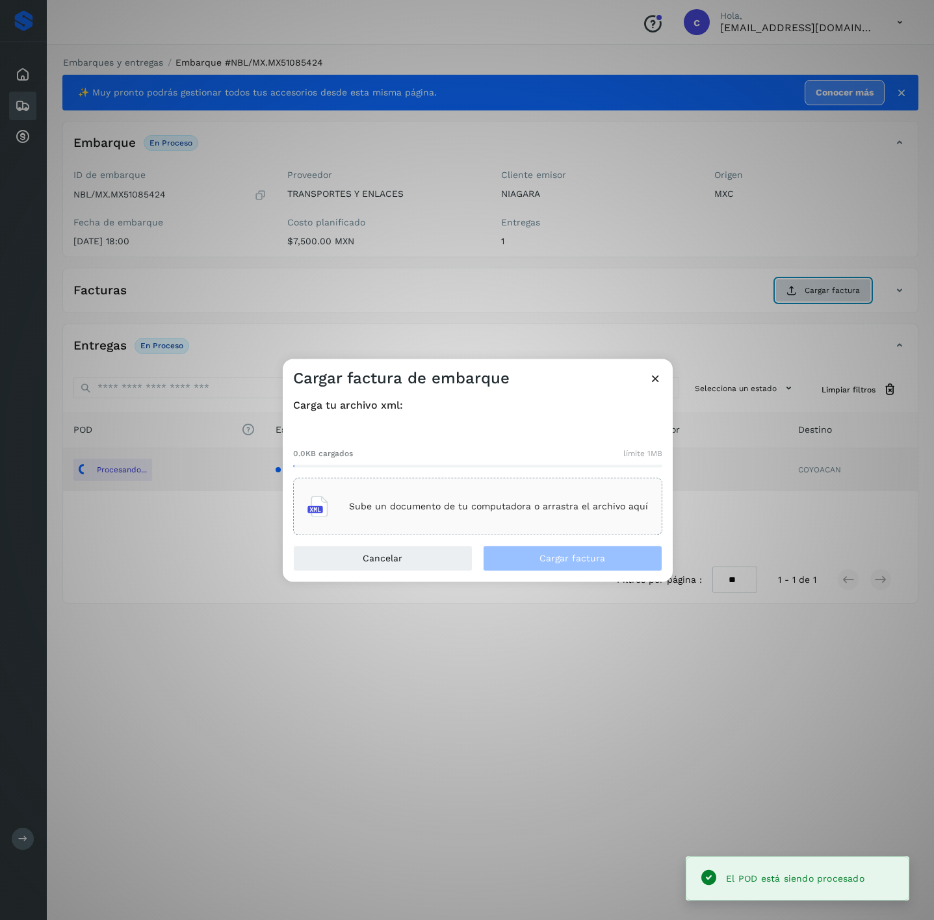 The width and height of the screenshot is (934, 920). What do you see at coordinates (498, 506) in the screenshot?
I see `p: Sube un documento de tu computadora o arrastra el archivo aquí` at bounding box center [498, 506].